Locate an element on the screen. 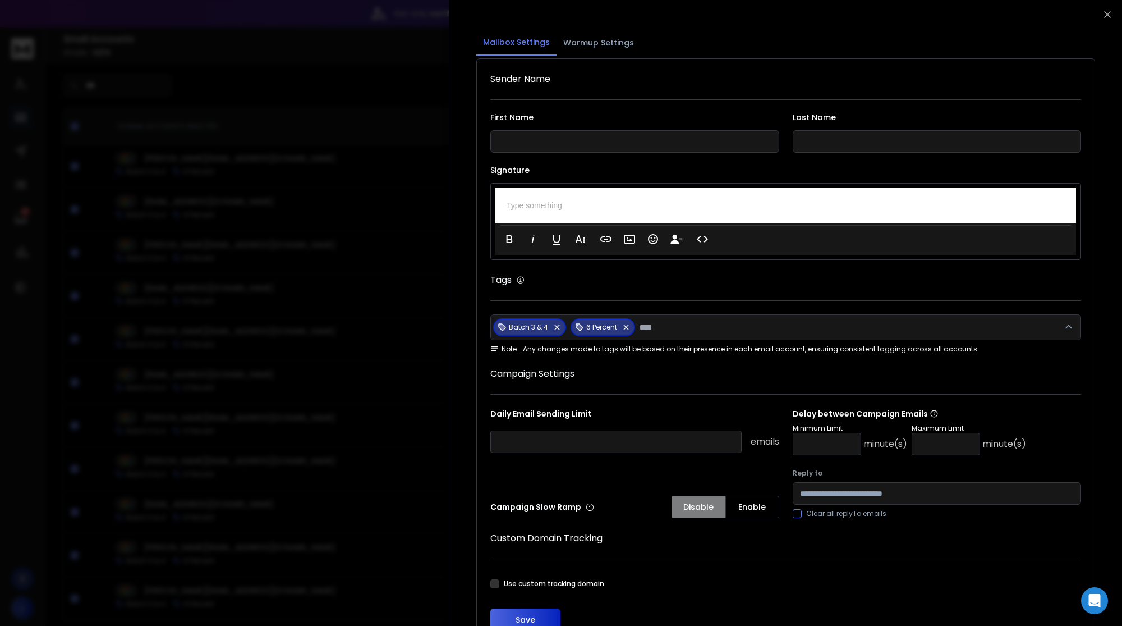 This screenshot has width=1122, height=626. label: Reply to is located at coordinates (937, 473).